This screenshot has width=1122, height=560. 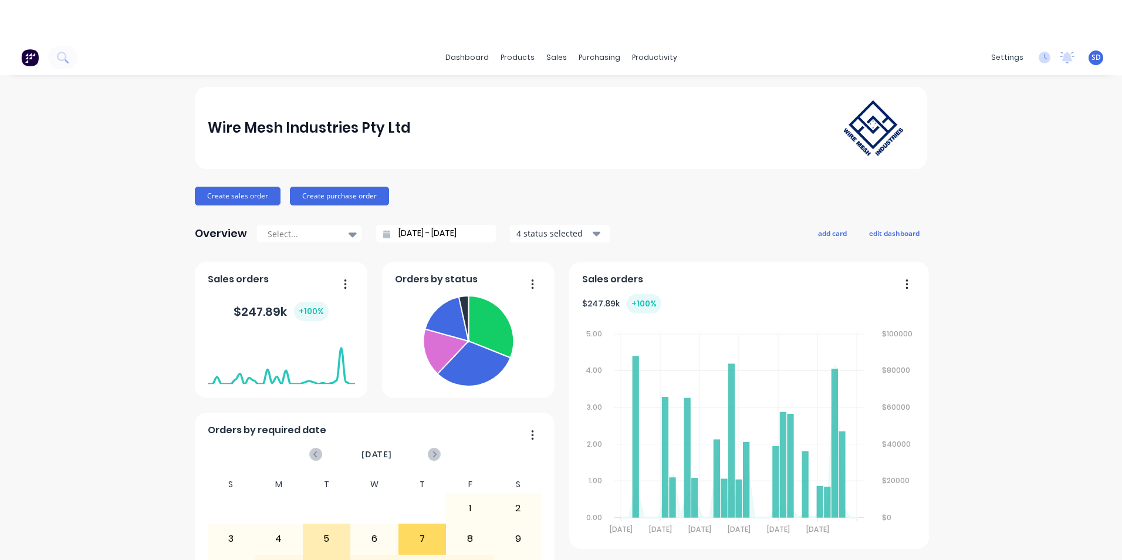 What do you see at coordinates (470, 484) in the screenshot?
I see `div: F` at bounding box center [470, 484].